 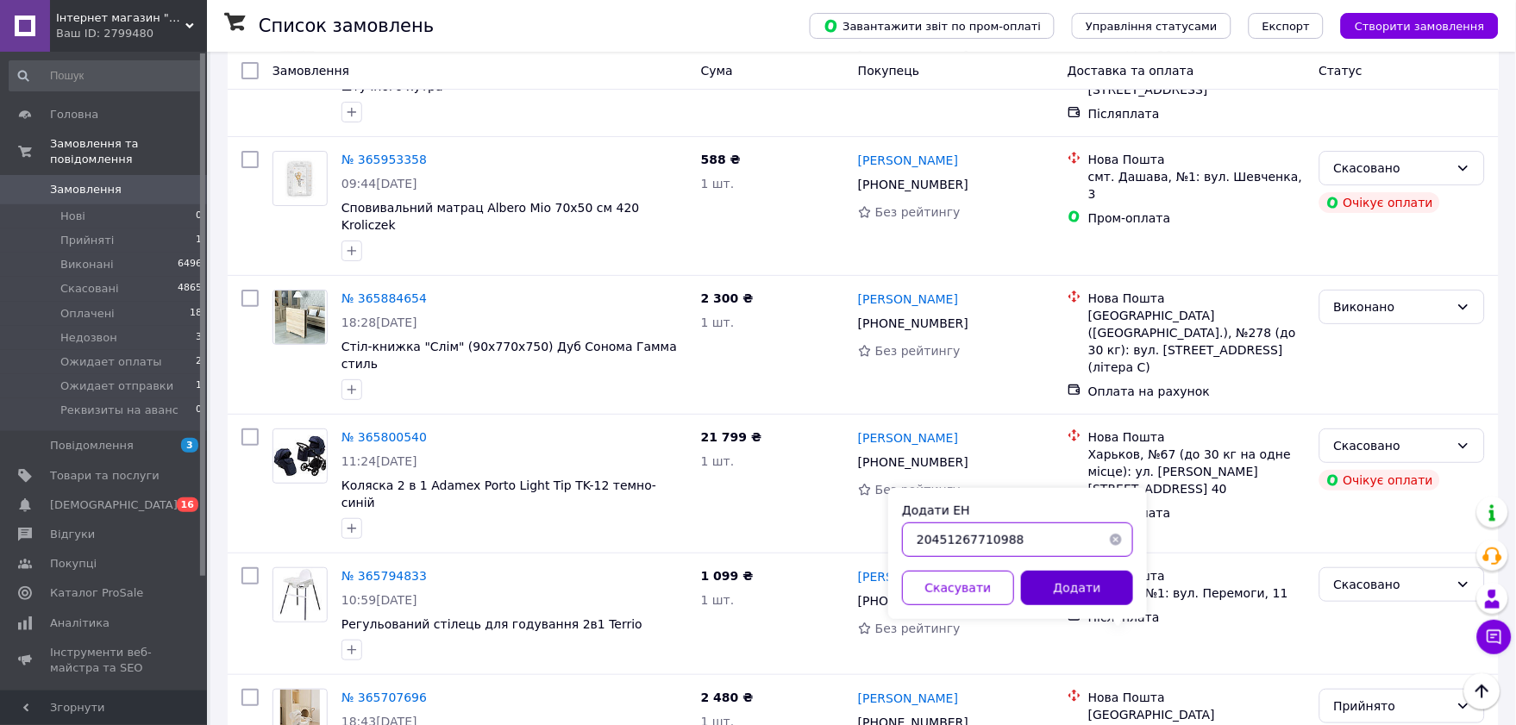 I want to click on button: Створити замовлення, so click(x=1419, y=26).